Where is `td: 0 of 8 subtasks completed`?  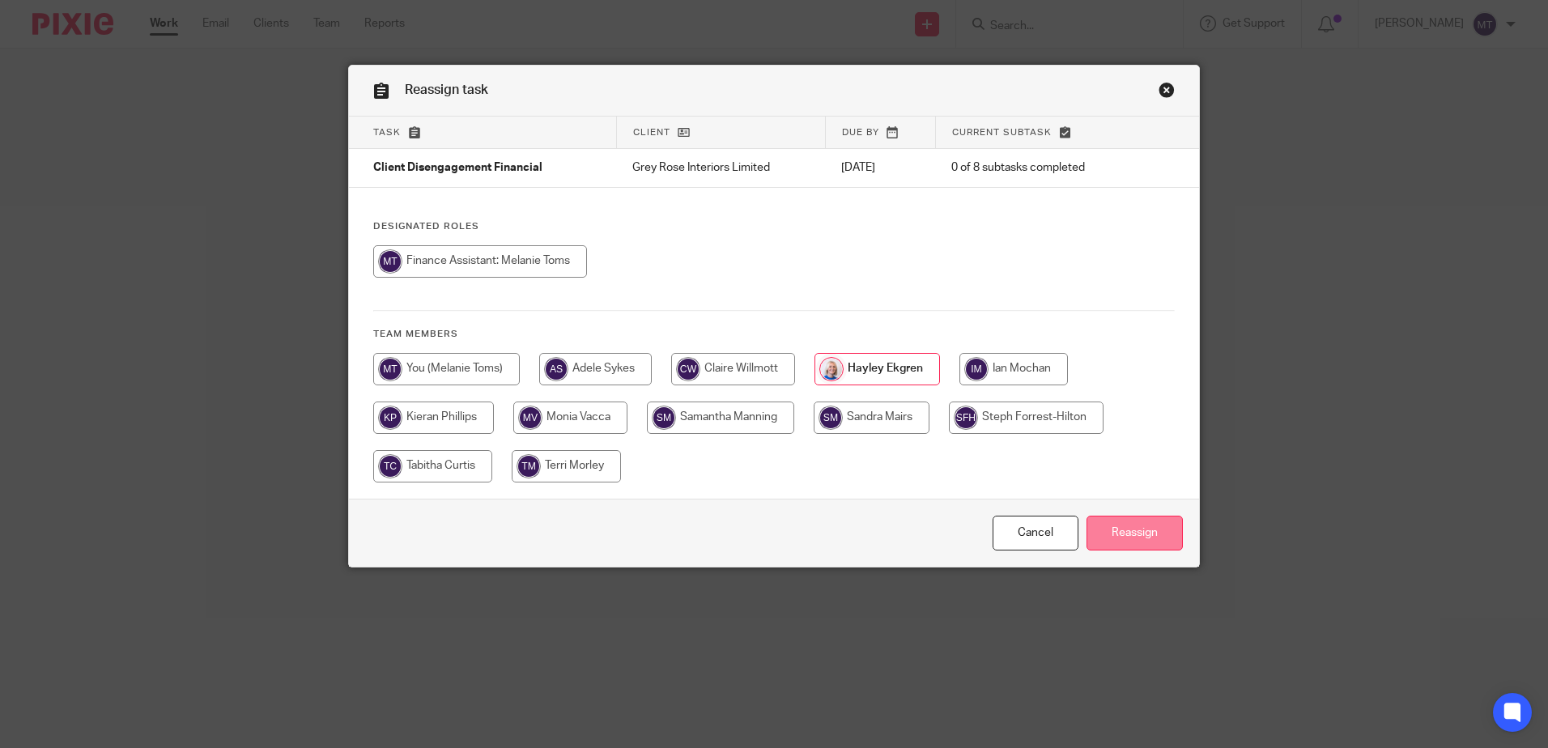
td: 0 of 8 subtasks completed is located at coordinates (1037, 168).